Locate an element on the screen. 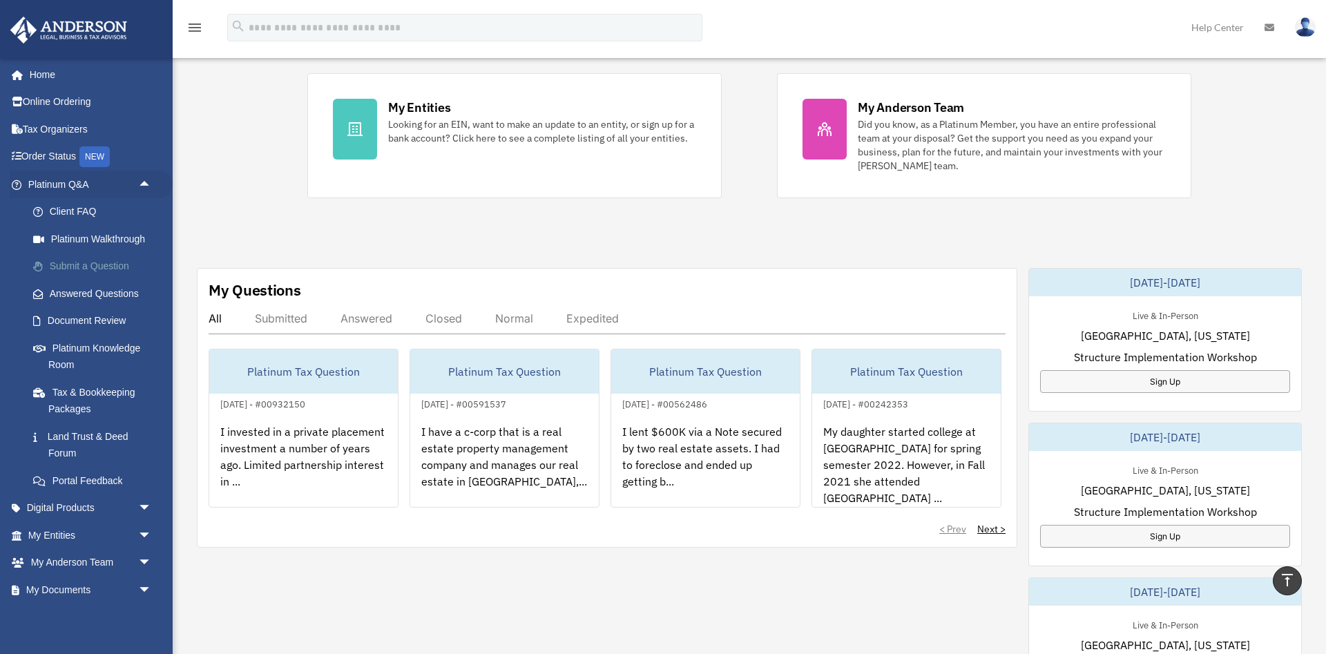  img: Anderson Advisors Platinum Portal is located at coordinates (68, 30).